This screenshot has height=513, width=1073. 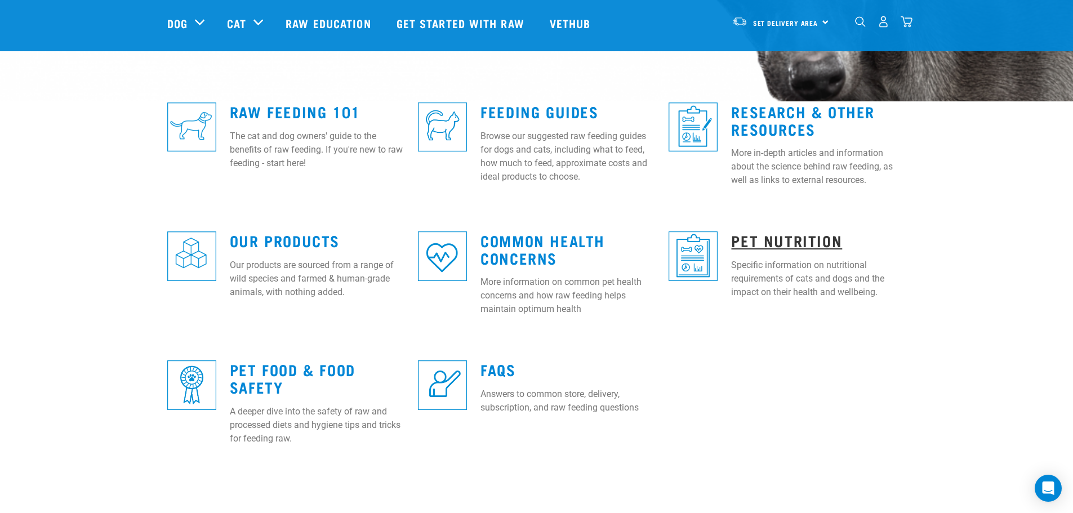 I want to click on a: Common Health Concerns, so click(x=542, y=249).